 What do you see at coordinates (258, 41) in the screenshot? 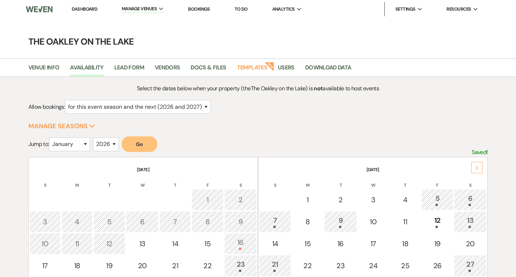
I see `h4: The Oakley on the Lake` at bounding box center [258, 41].